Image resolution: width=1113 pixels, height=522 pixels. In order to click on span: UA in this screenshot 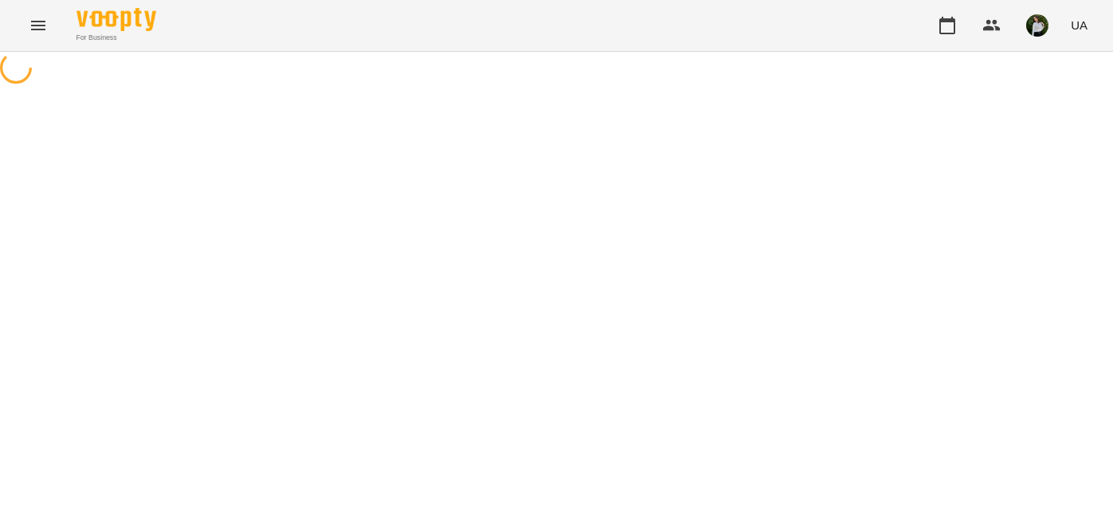, I will do `click(1079, 25)`.